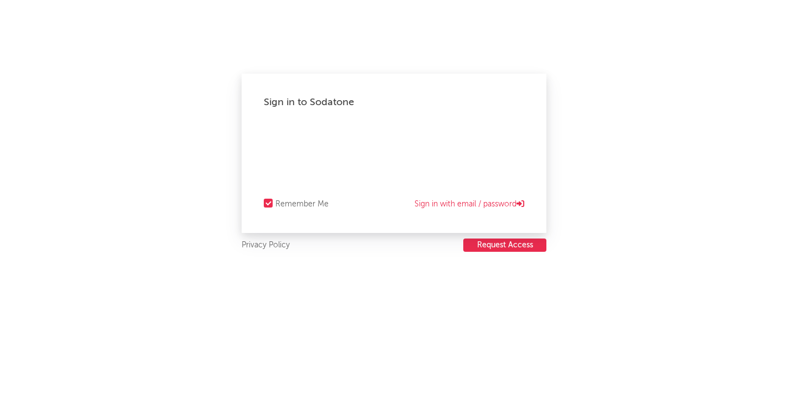 The width and height of the screenshot is (788, 399). Describe the element at coordinates (302, 204) in the screenshot. I see `div: Remember Me` at that location.